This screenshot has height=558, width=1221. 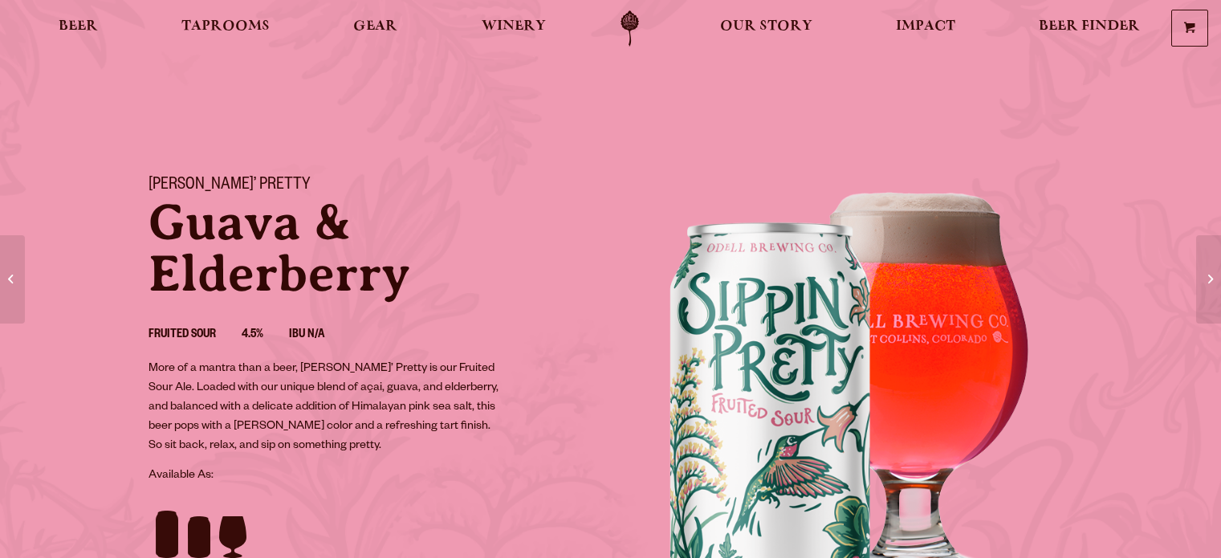 I want to click on a: Winery, so click(x=514, y=28).